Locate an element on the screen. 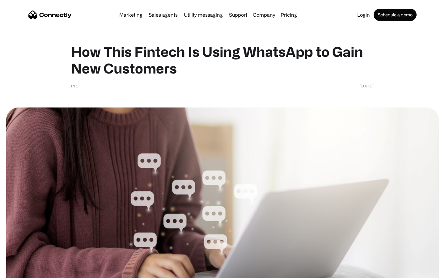 The width and height of the screenshot is (445, 278). div: Company is located at coordinates (264, 15).